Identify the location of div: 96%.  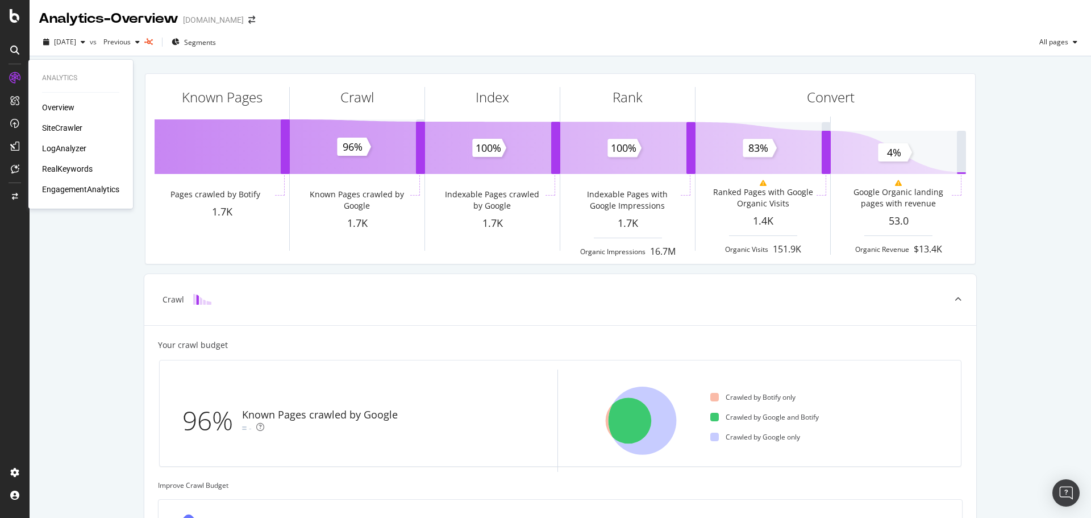
(212, 420).